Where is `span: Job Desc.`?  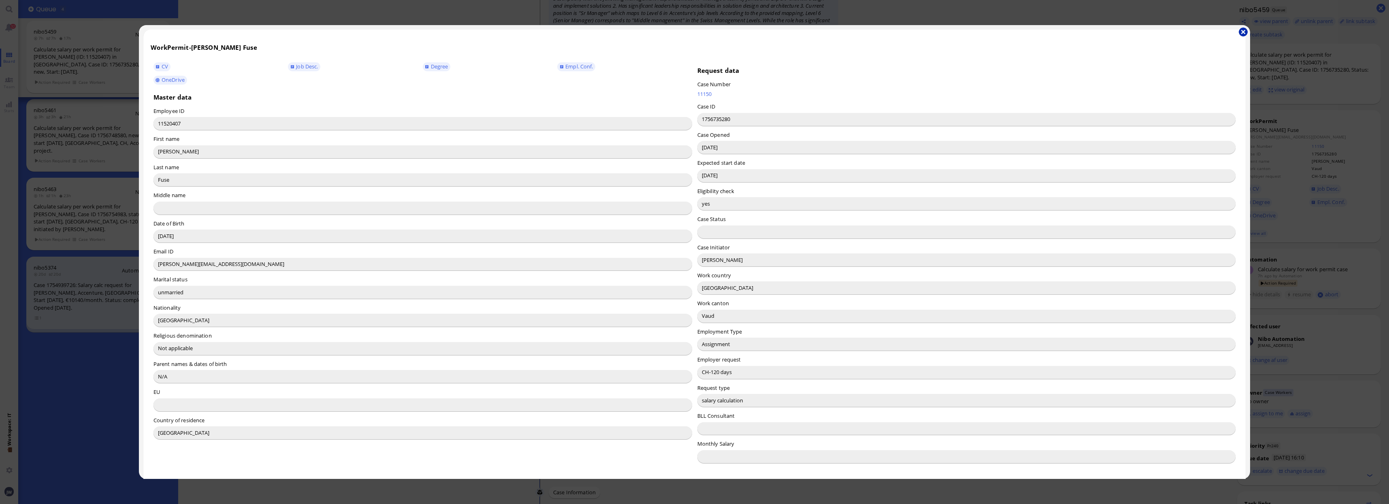
span: Job Desc. is located at coordinates (307, 66).